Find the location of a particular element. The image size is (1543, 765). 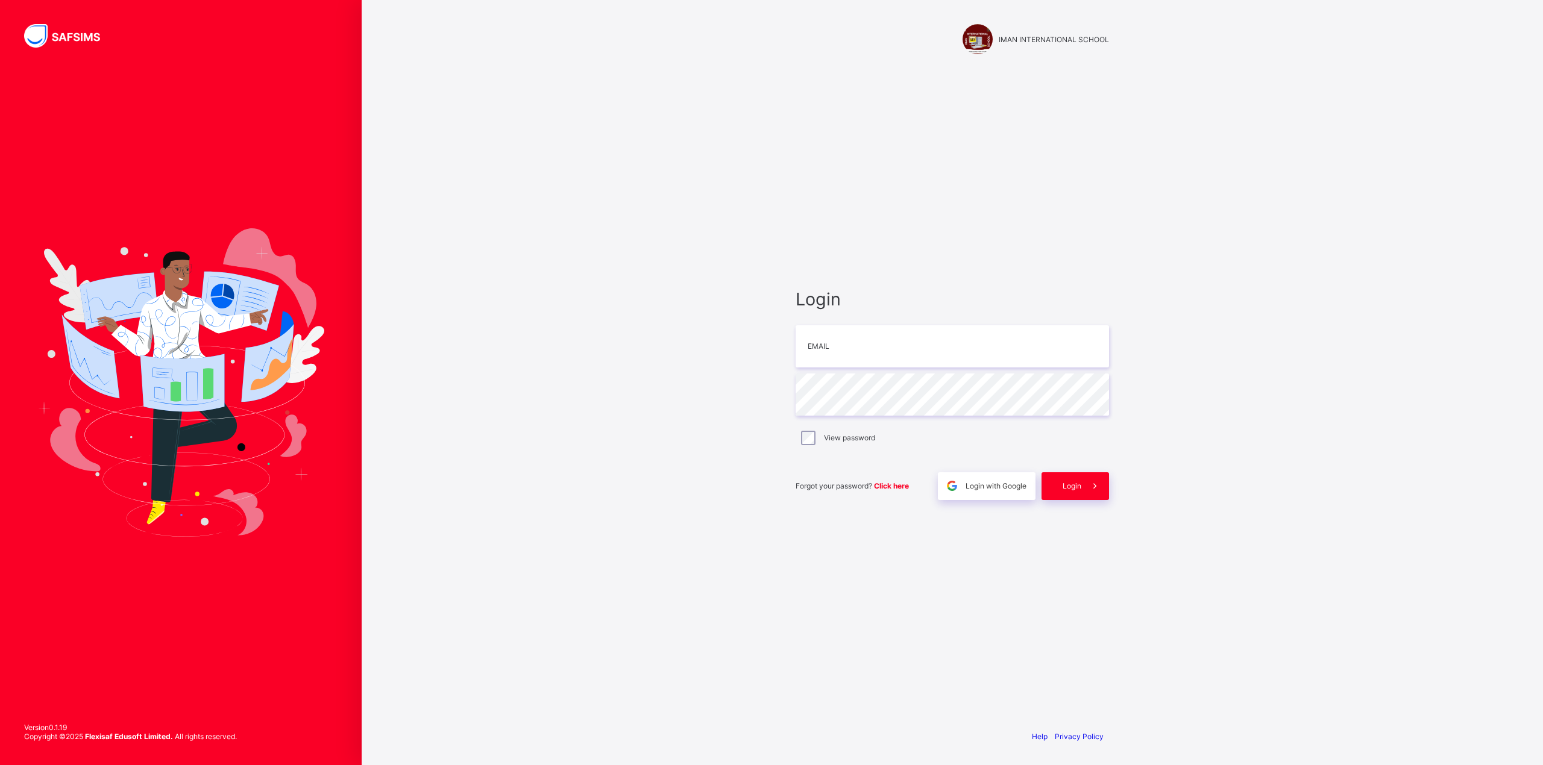

span: Copyright © 2025 All rights reserved. is located at coordinates (130, 736).